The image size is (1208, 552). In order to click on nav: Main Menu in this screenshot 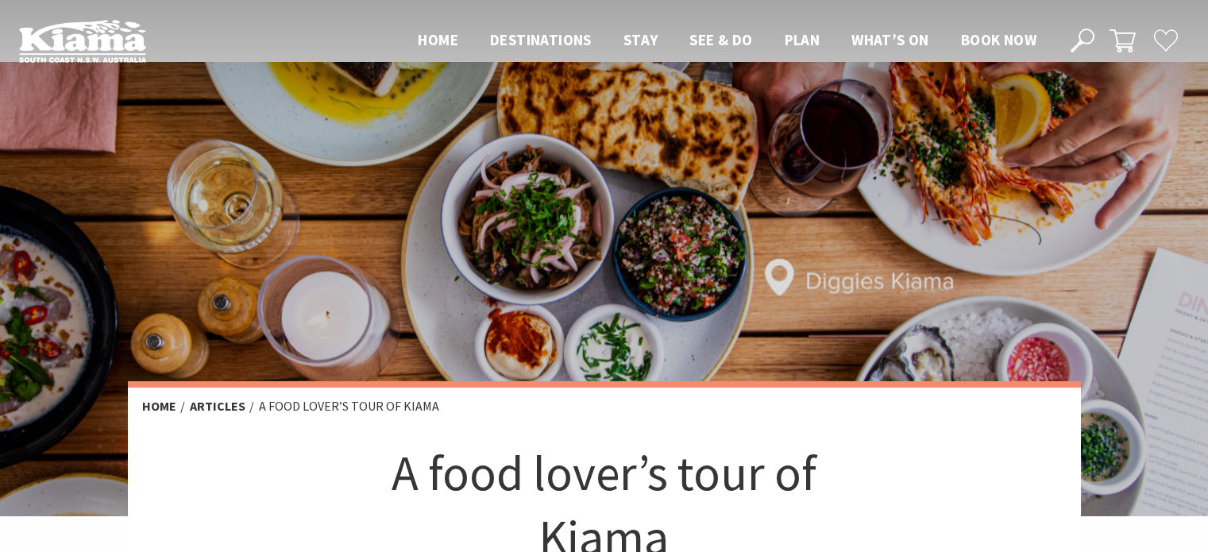, I will do `click(727, 41)`.